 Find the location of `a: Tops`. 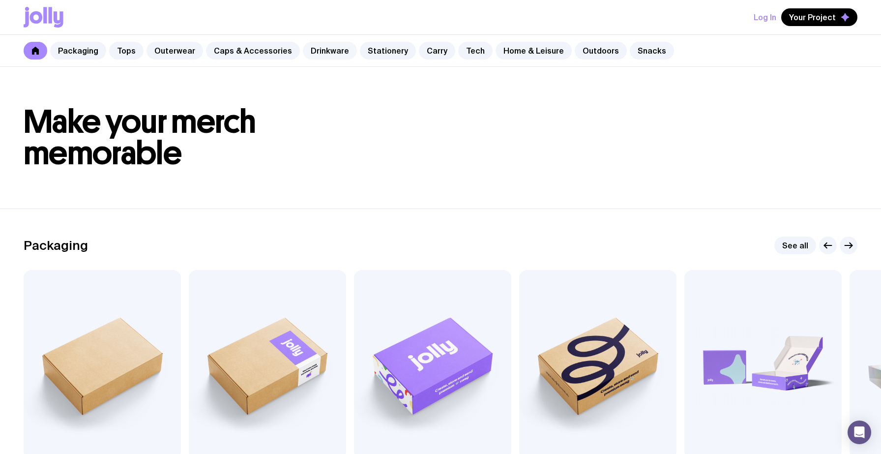

a: Tops is located at coordinates (126, 51).